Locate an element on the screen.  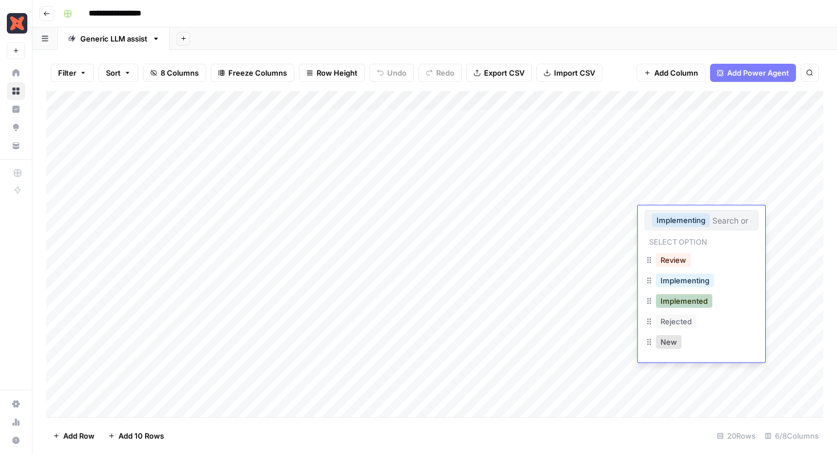
div: Rejected is located at coordinates (701, 323).